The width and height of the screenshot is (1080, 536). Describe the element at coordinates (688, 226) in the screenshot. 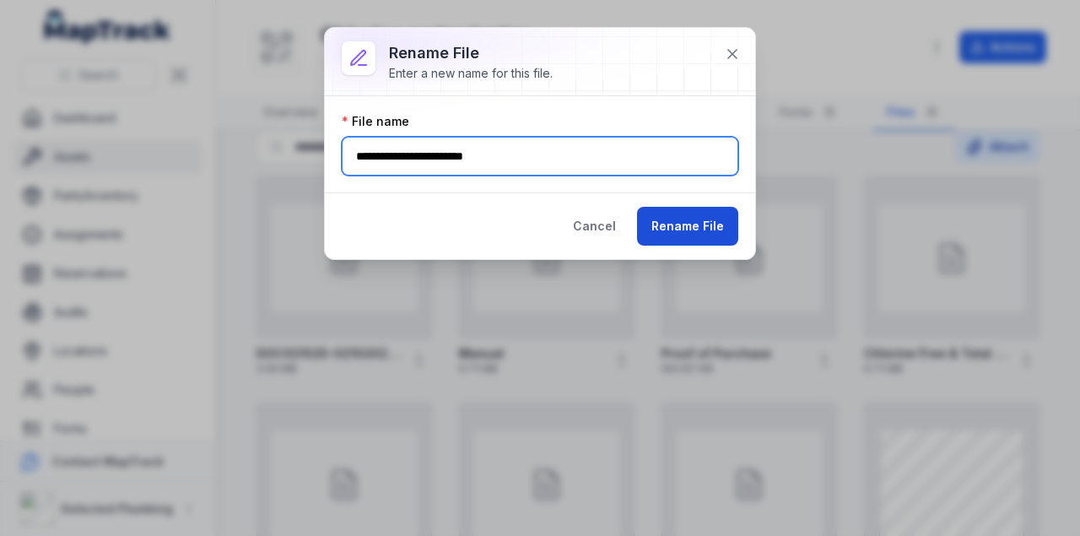

I see `button: Rename File` at that location.